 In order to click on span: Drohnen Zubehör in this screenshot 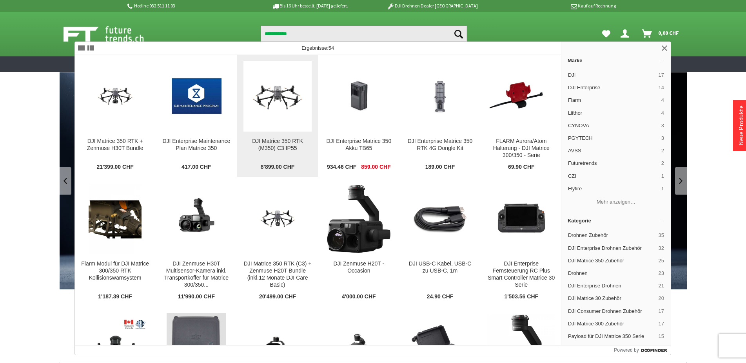, I will do `click(611, 236)`.